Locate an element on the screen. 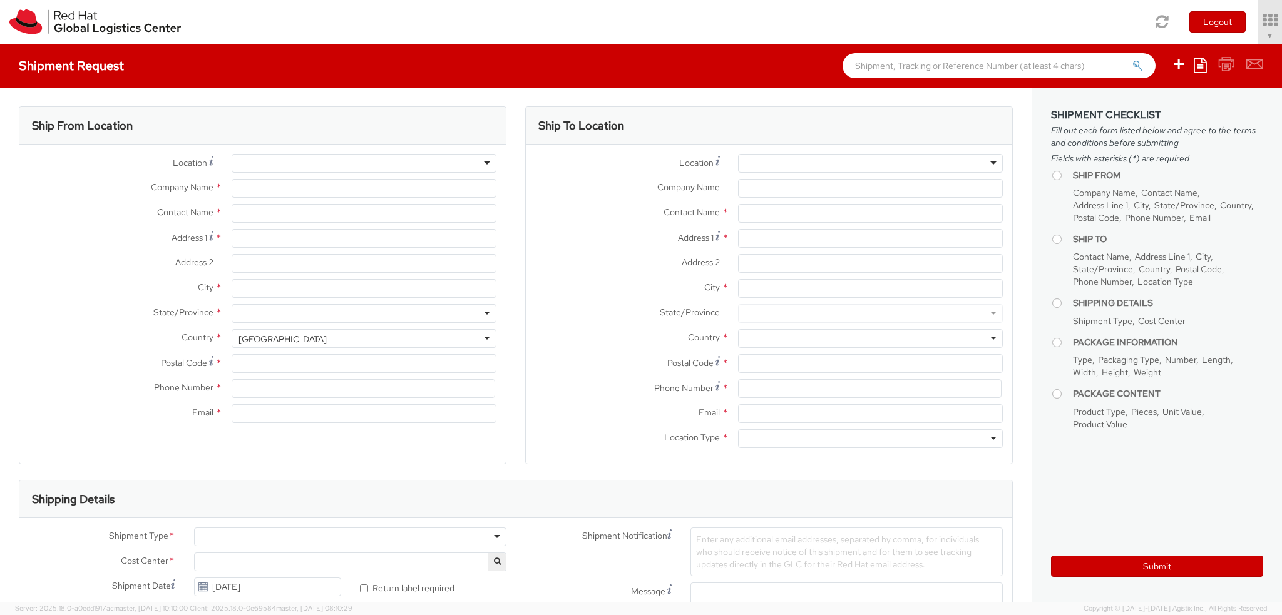 The image size is (1282, 615). h4: Shipping Details is located at coordinates (1168, 303).